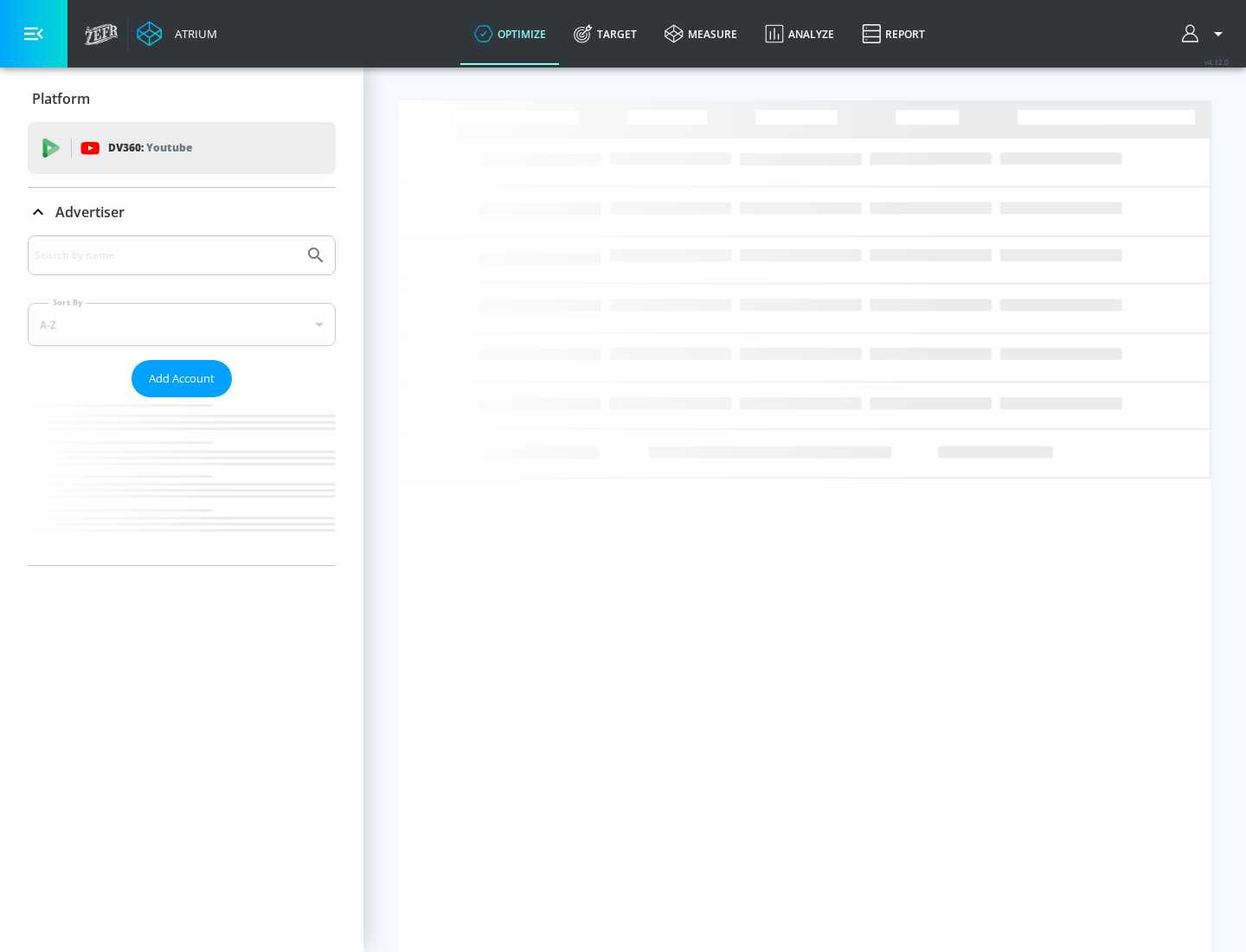 This screenshot has height=952, width=1246. Describe the element at coordinates (90, 212) in the screenshot. I see `p: Advertiser` at that location.